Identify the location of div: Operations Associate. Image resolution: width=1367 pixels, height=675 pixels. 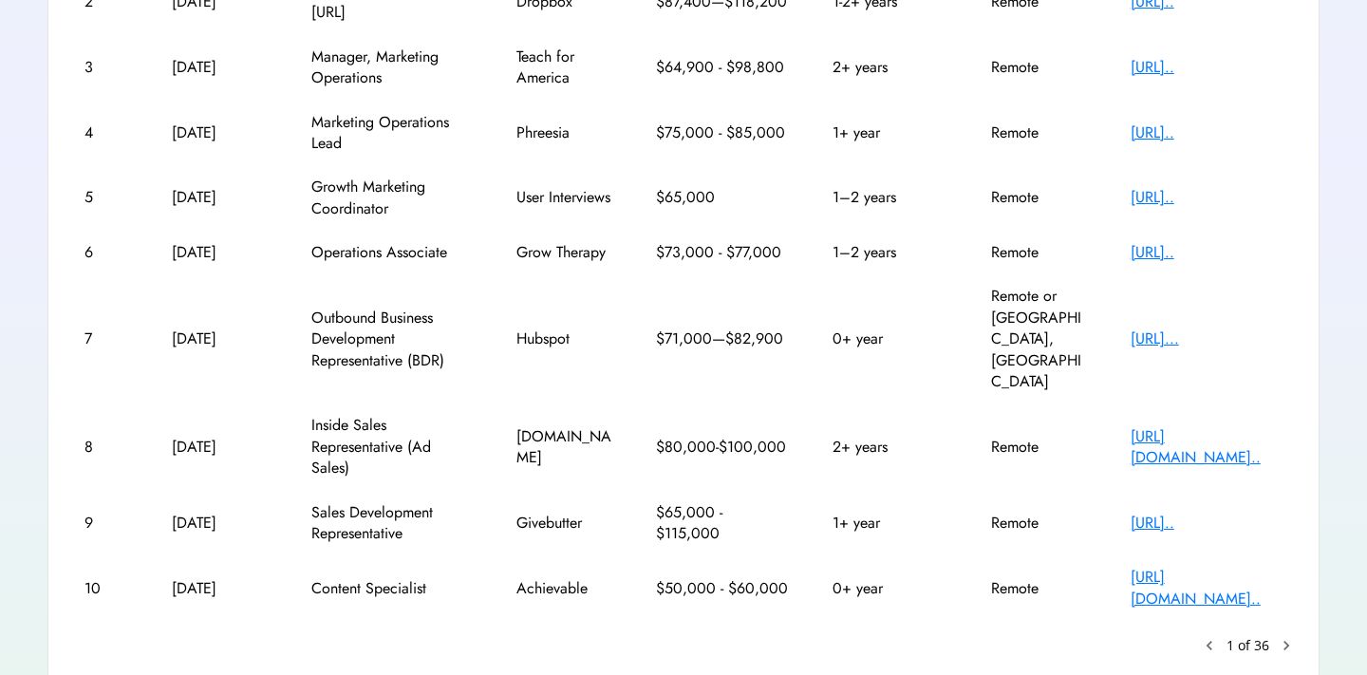
(392, 252).